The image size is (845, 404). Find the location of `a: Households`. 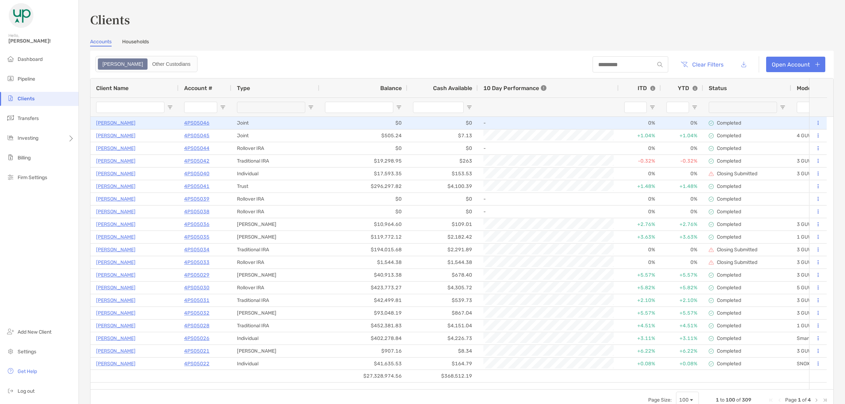

a: Households is located at coordinates (136, 43).